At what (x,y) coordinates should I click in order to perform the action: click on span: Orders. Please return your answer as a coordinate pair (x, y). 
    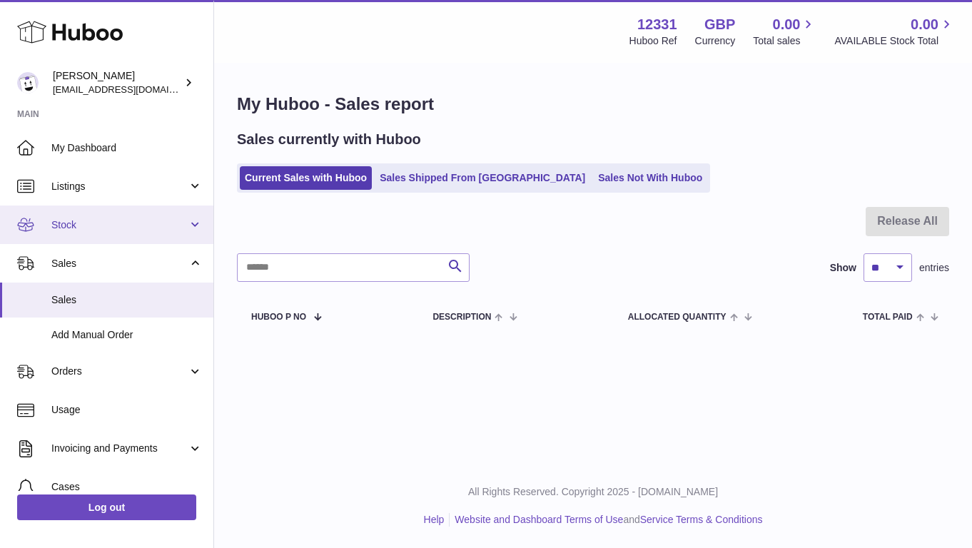
    Looking at the image, I should click on (119, 371).